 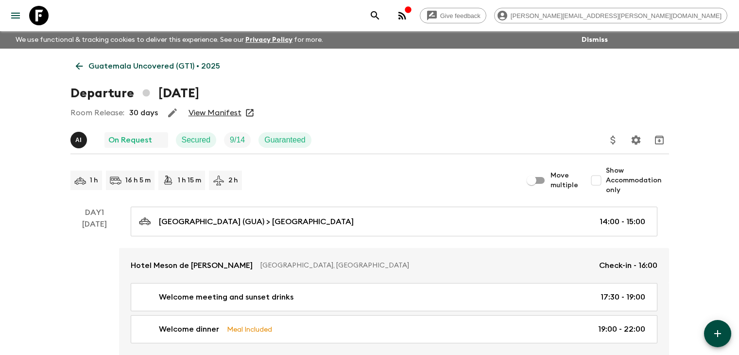 What do you see at coordinates (190, 180) in the screenshot?
I see `p: 1 h 15 m` at bounding box center [190, 180].